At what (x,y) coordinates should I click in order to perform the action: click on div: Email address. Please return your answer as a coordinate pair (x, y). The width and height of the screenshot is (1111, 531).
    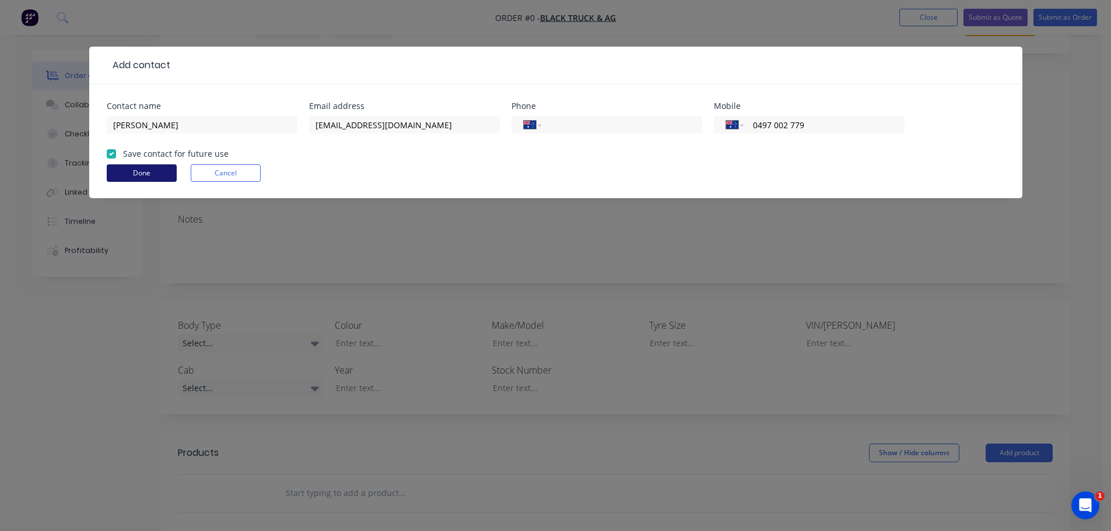
    Looking at the image, I should click on (404, 106).